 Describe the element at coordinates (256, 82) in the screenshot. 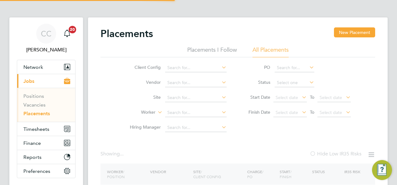

I see `label: Status` at that location.